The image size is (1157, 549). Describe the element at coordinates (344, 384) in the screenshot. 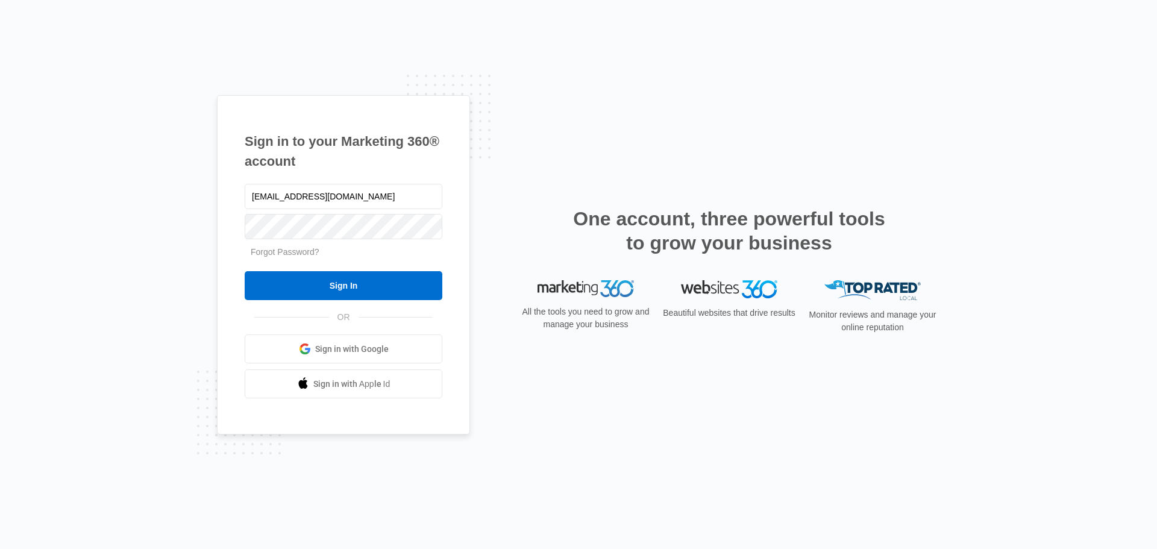

I see `a: Sign in with Apple Id` at that location.